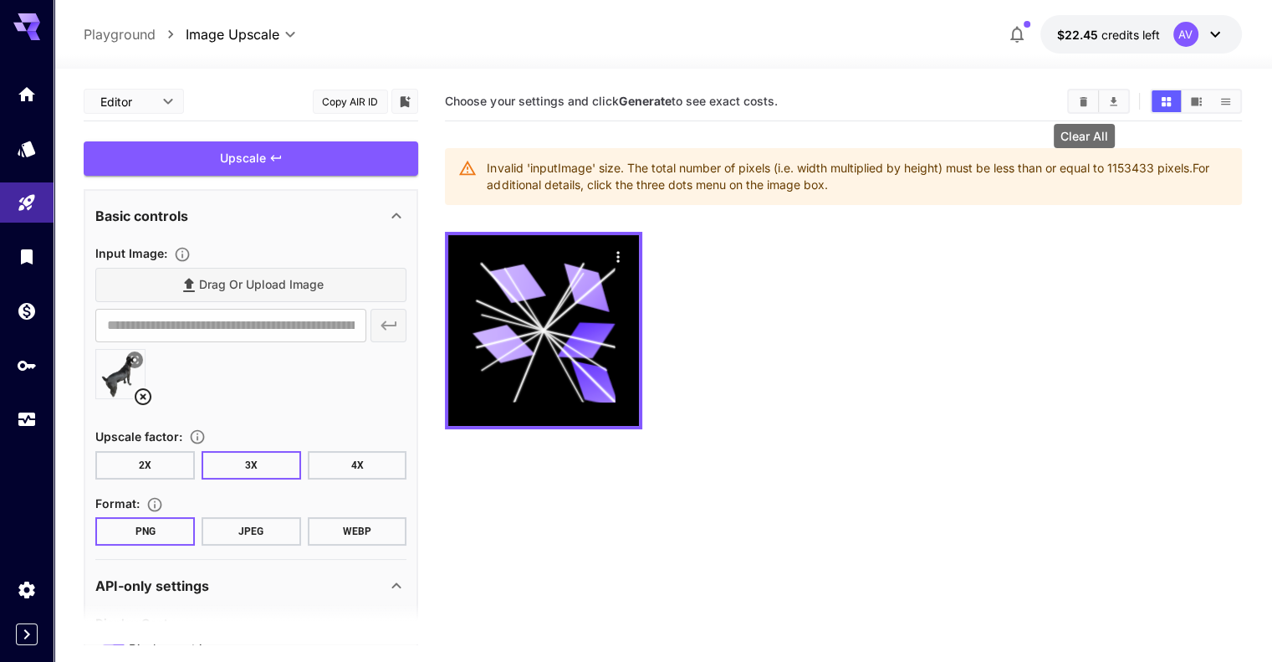 The image size is (1272, 662). What do you see at coordinates (1079, 34) in the screenshot?
I see `span: $22.45` at bounding box center [1079, 34].